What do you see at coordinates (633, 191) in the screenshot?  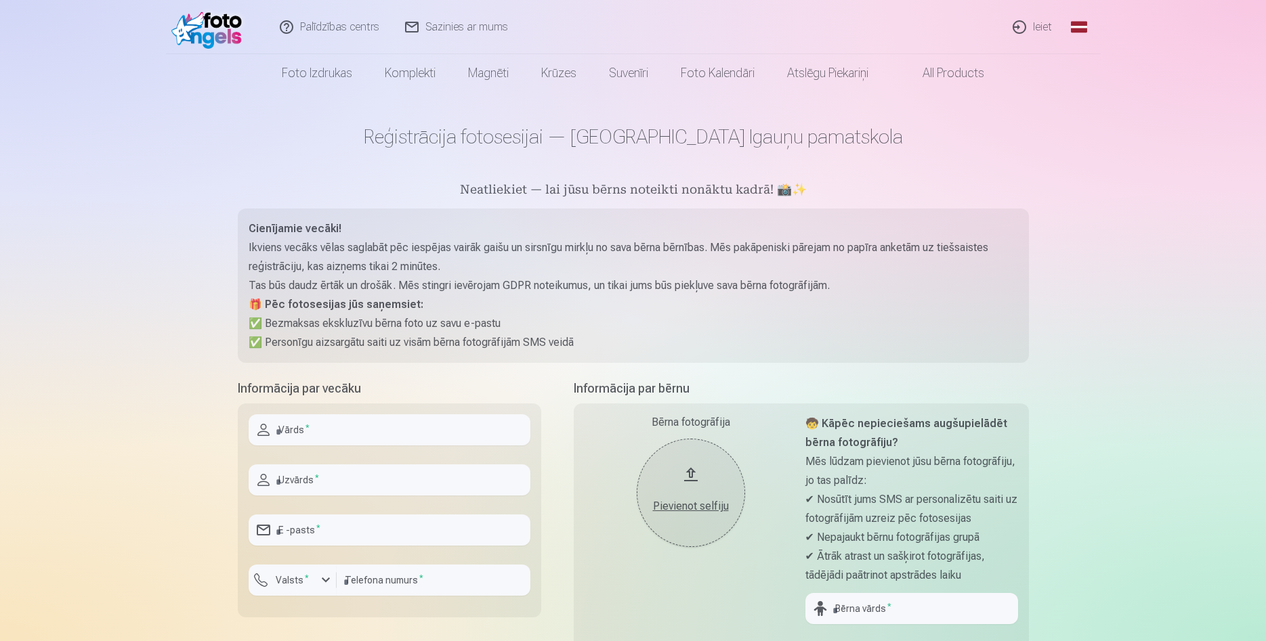 I see `h5: Neatliekiet — lai jūsu bērns noteikti nonāktu kadrā! 📸✨` at bounding box center [633, 191].